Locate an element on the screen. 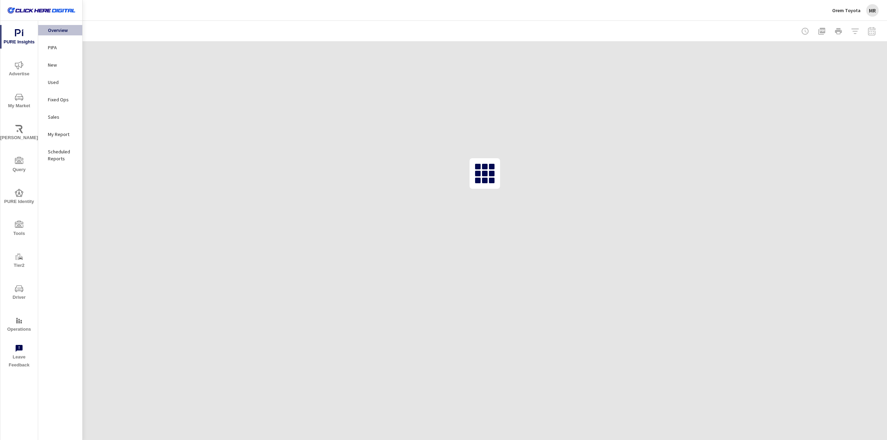  span: Tools is located at coordinates (19, 229).